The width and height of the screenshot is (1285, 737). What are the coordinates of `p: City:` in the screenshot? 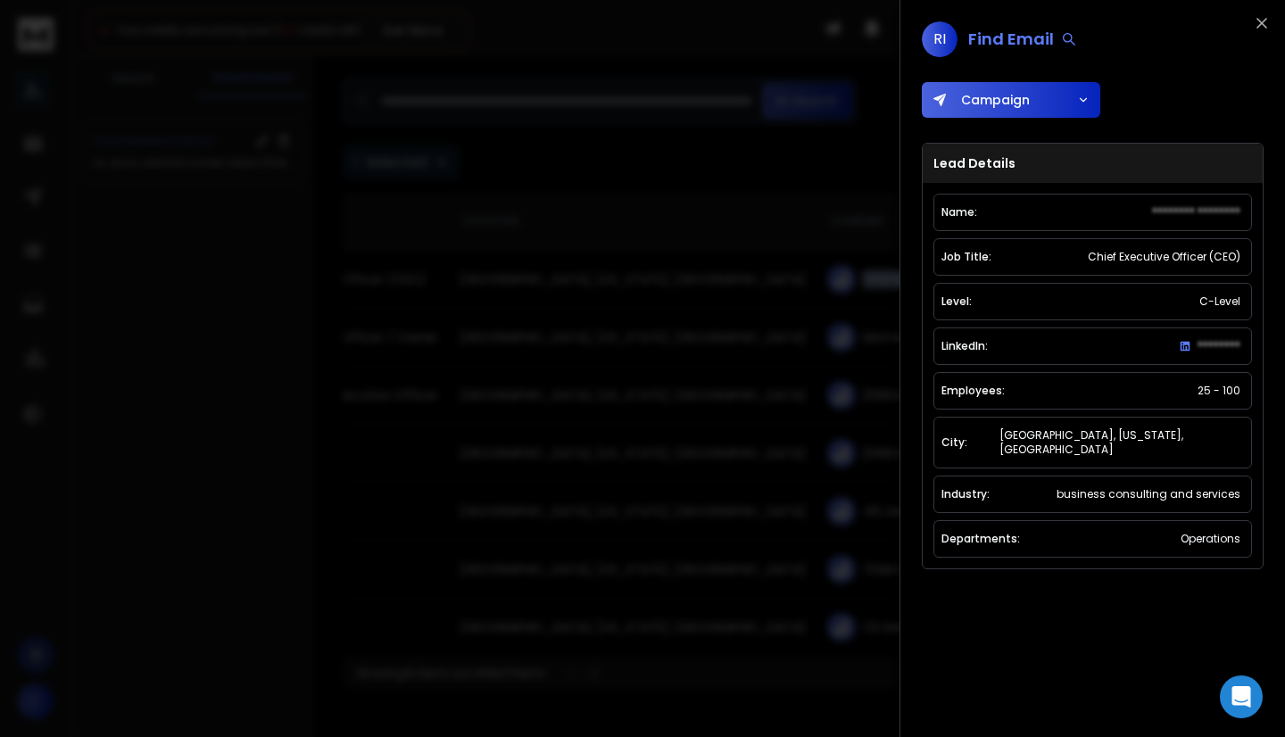 It's located at (954, 443).